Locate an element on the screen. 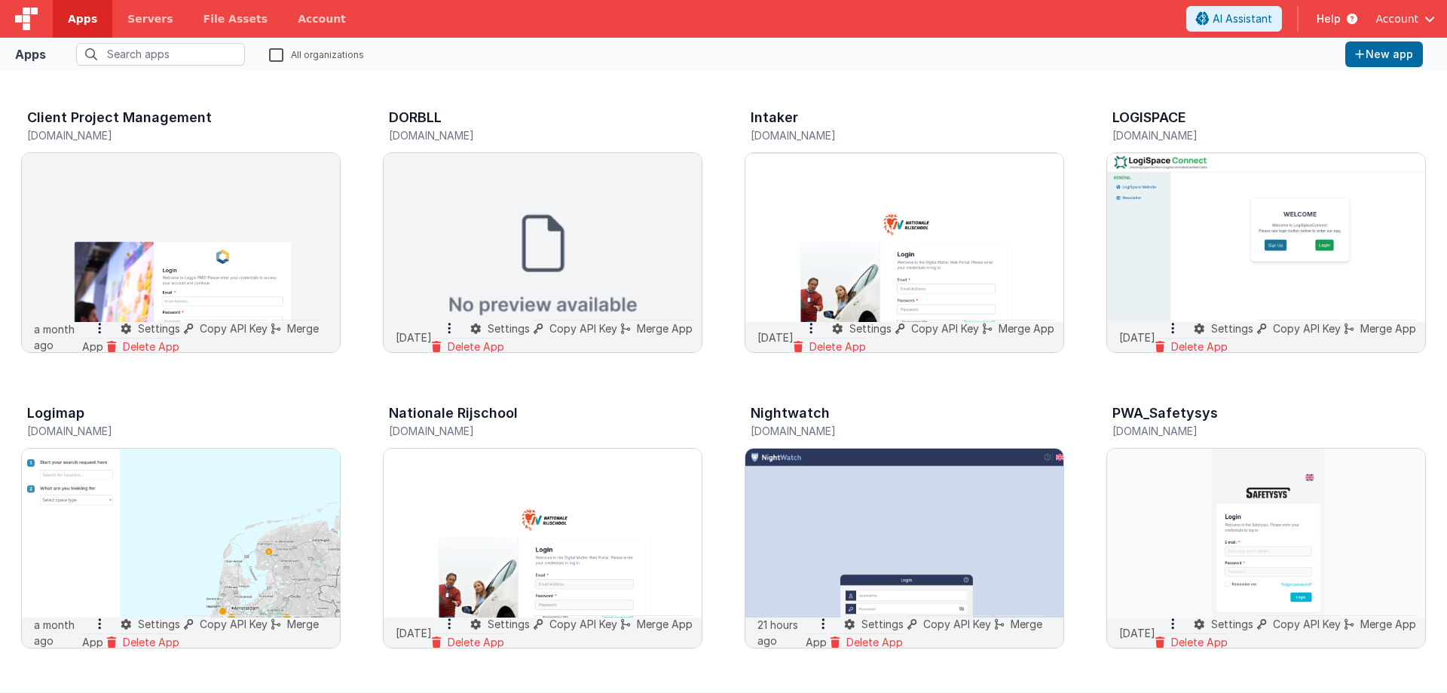  span: AI Assistant is located at coordinates (1242, 19).